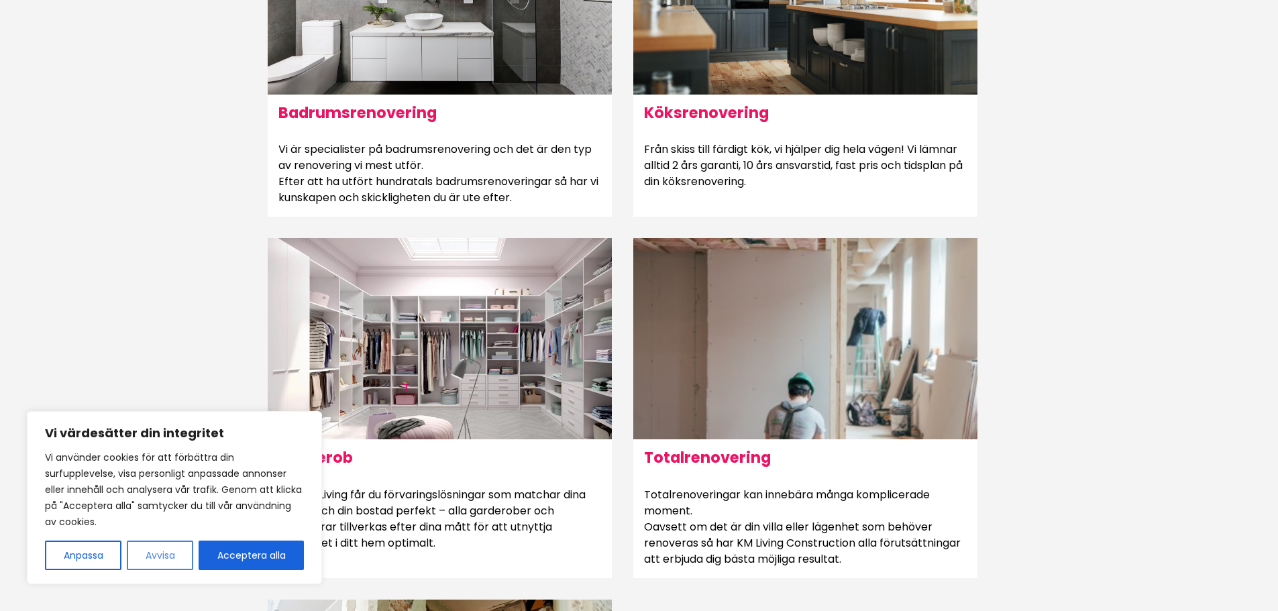  What do you see at coordinates (805, 408) in the screenshot?
I see `a: Totalrenovering Totalrenoveringar kan innebära många komplicerade moment.Oavsett om det är din vi...` at bounding box center [805, 408].